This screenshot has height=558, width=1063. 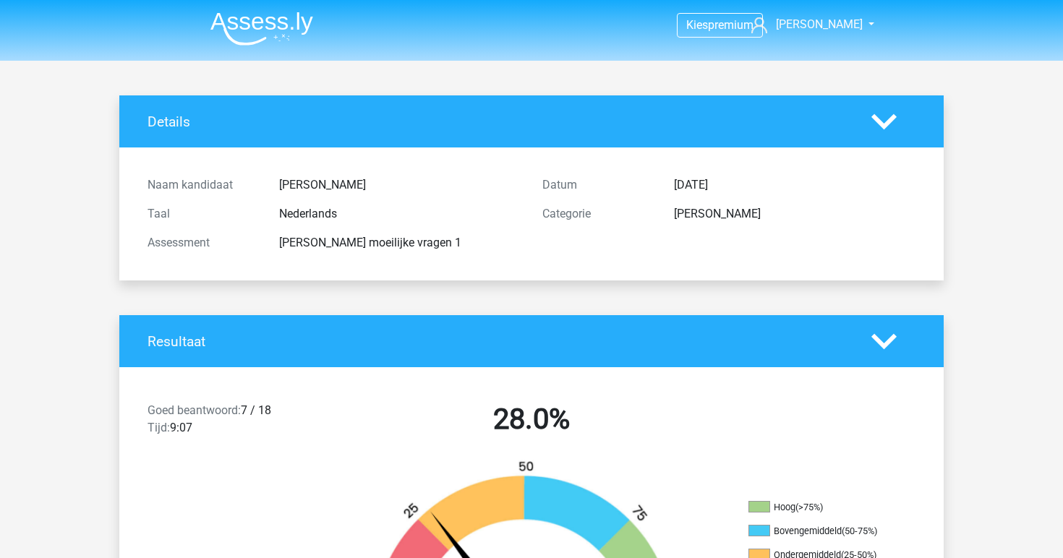 What do you see at coordinates (400, 214) in the screenshot?
I see `div: Nederlands` at bounding box center [400, 214].